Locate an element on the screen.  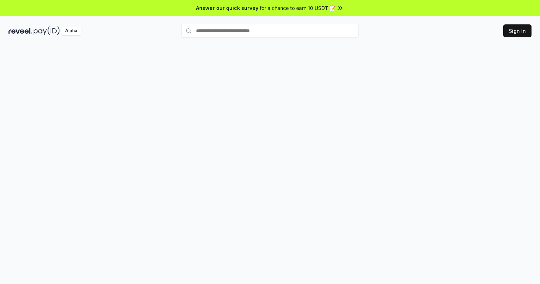
span: for a chance to earn 10 USDT 📝 is located at coordinates (297, 8).